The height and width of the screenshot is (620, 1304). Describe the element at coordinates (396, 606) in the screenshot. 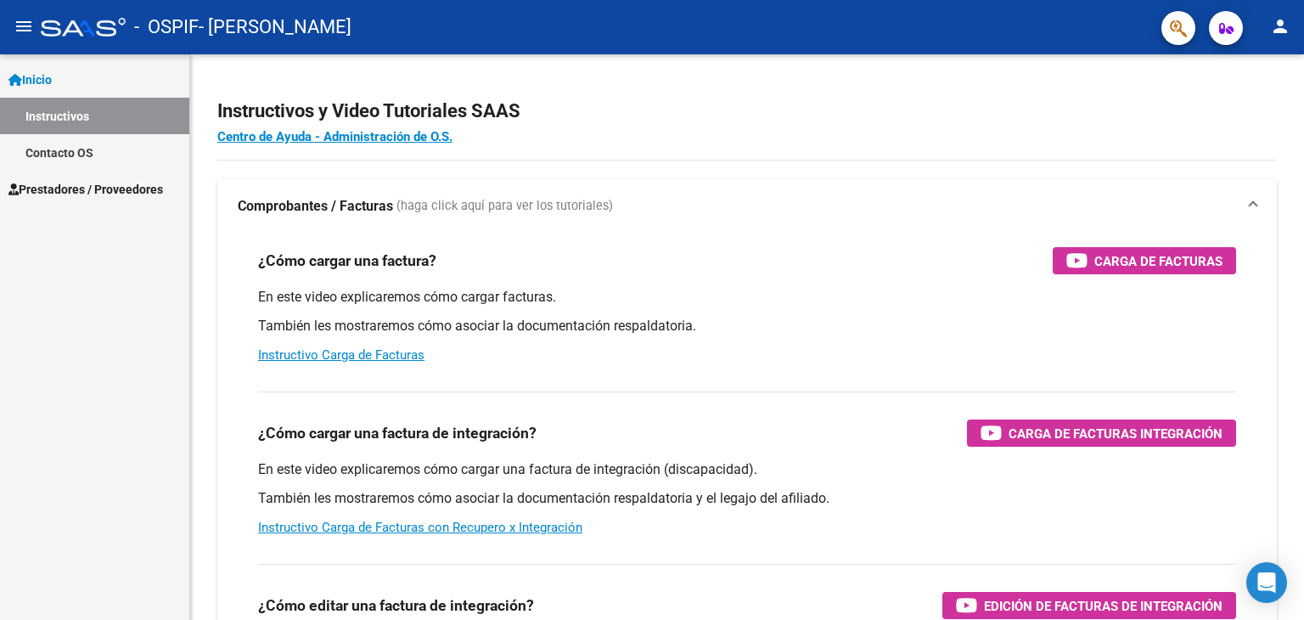

I see `h3: ¿Cómo editar una factura de integración?` at that location.